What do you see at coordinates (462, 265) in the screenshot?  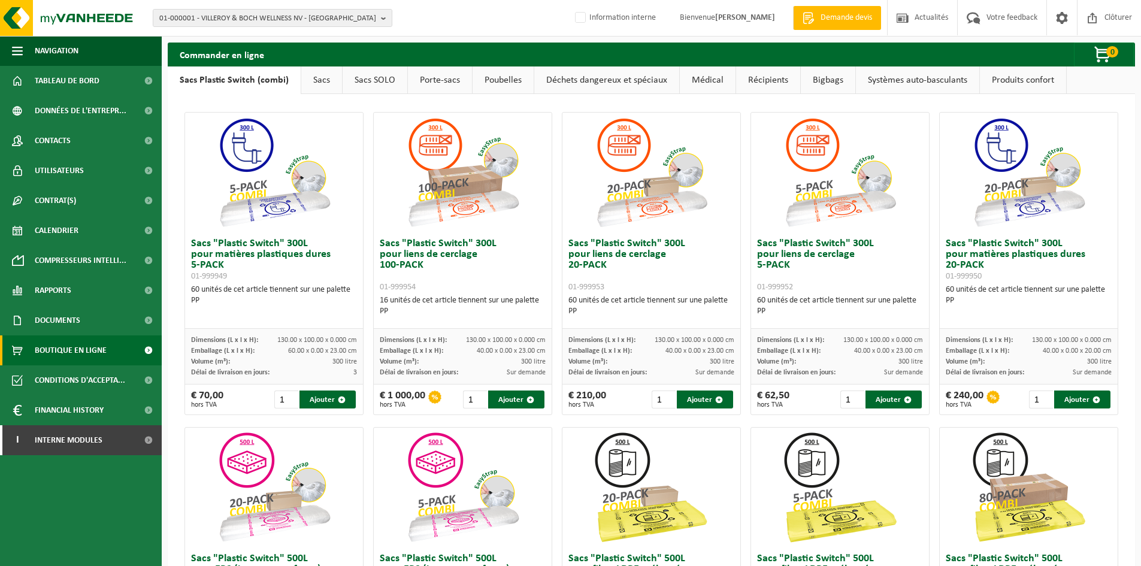 I see `h3: Sacs "Plastic Switch" 300L pour liens de cerclage 100-PACK` at bounding box center [462, 265].